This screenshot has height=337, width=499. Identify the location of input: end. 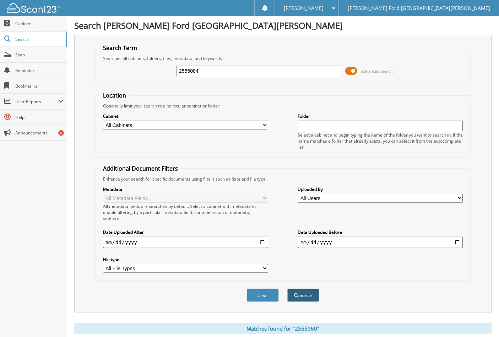
(380, 242).